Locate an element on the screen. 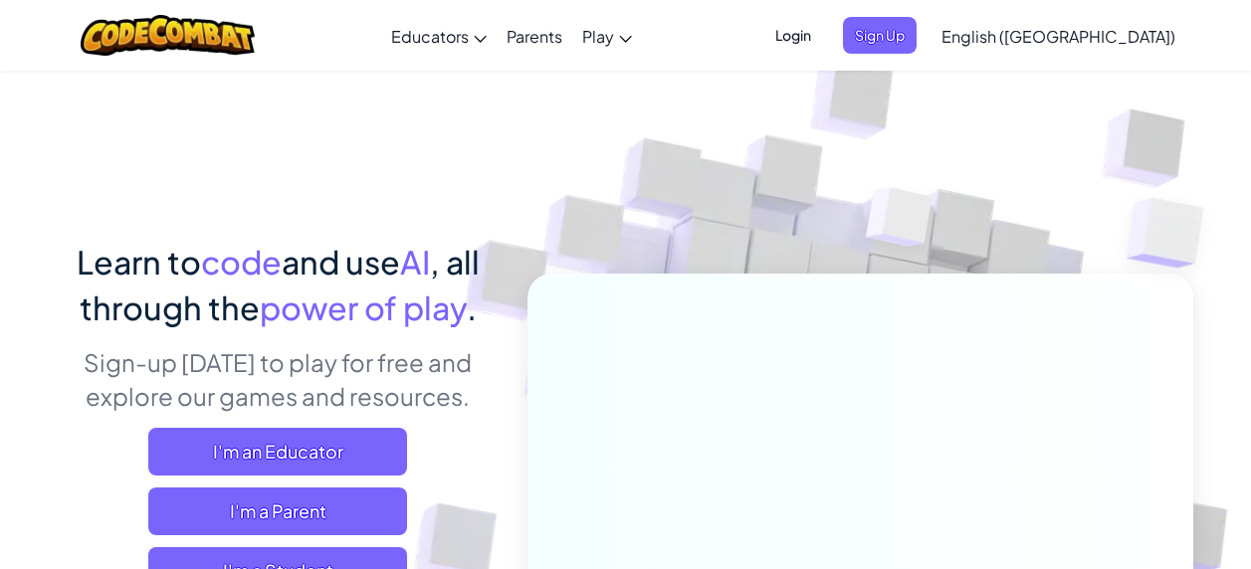  span: Login is located at coordinates (793, 35).